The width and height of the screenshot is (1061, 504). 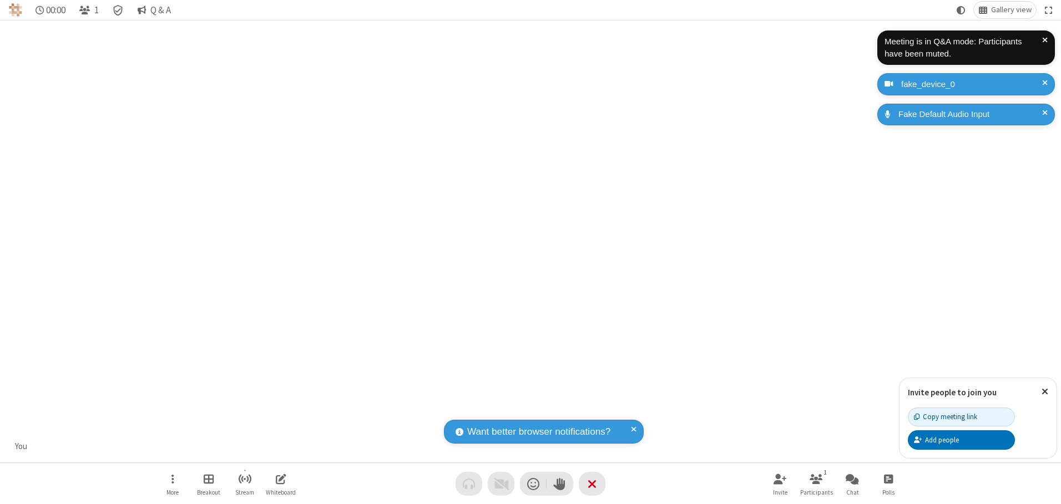 I want to click on span: Polls, so click(x=888, y=493).